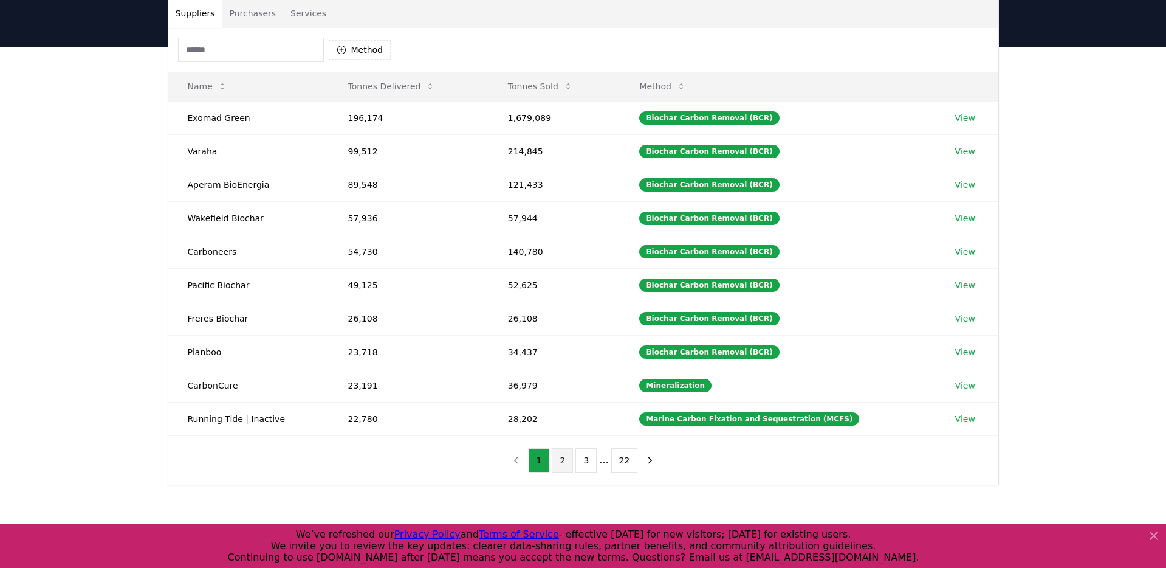  I want to click on td: 36,979, so click(554, 385).